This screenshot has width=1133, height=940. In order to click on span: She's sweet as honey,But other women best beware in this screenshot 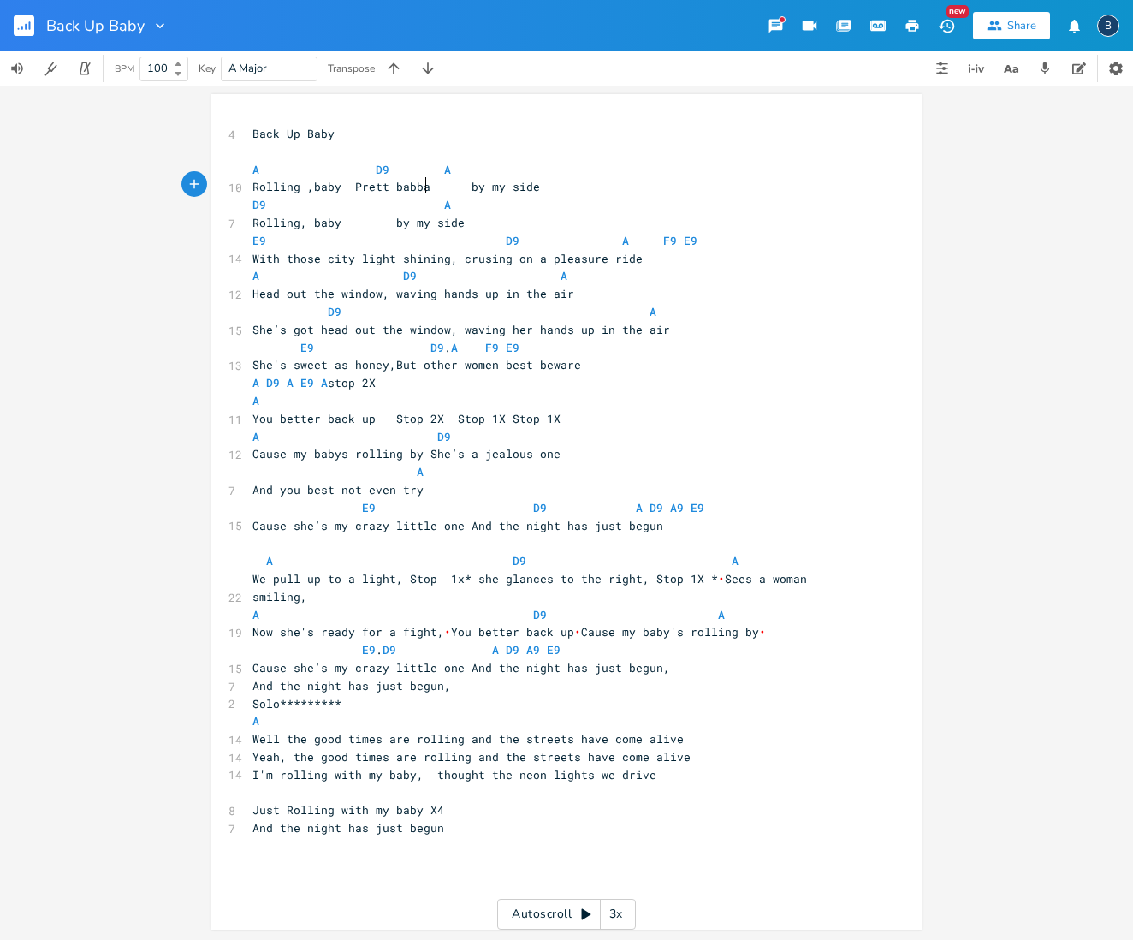, I will do `click(417, 365)`.